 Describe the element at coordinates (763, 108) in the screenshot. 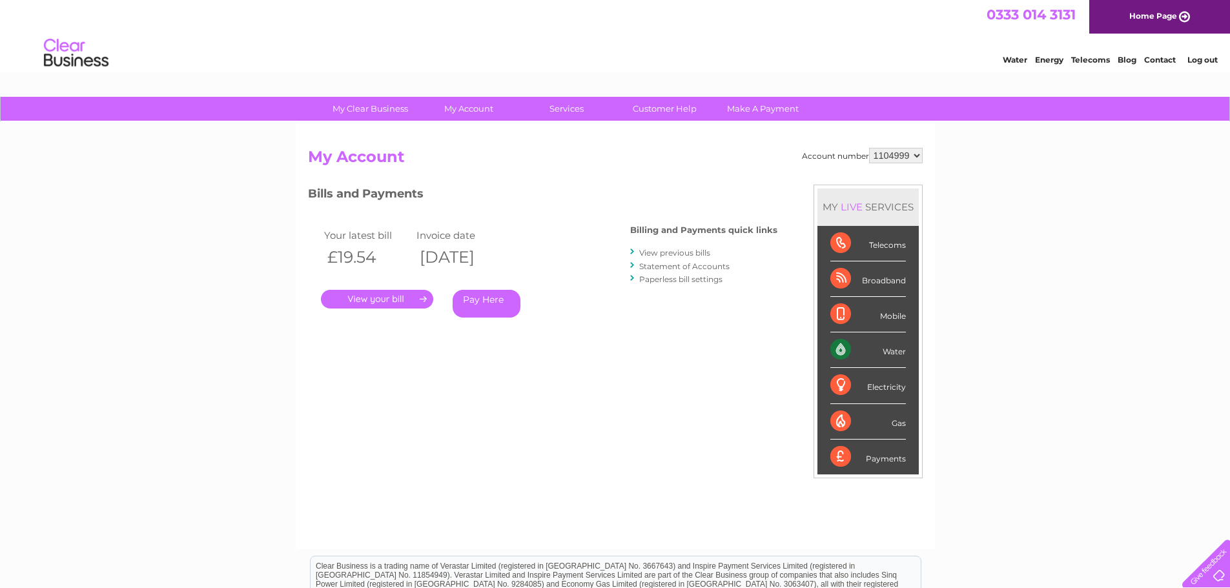

I see `a: Make A Payment` at that location.